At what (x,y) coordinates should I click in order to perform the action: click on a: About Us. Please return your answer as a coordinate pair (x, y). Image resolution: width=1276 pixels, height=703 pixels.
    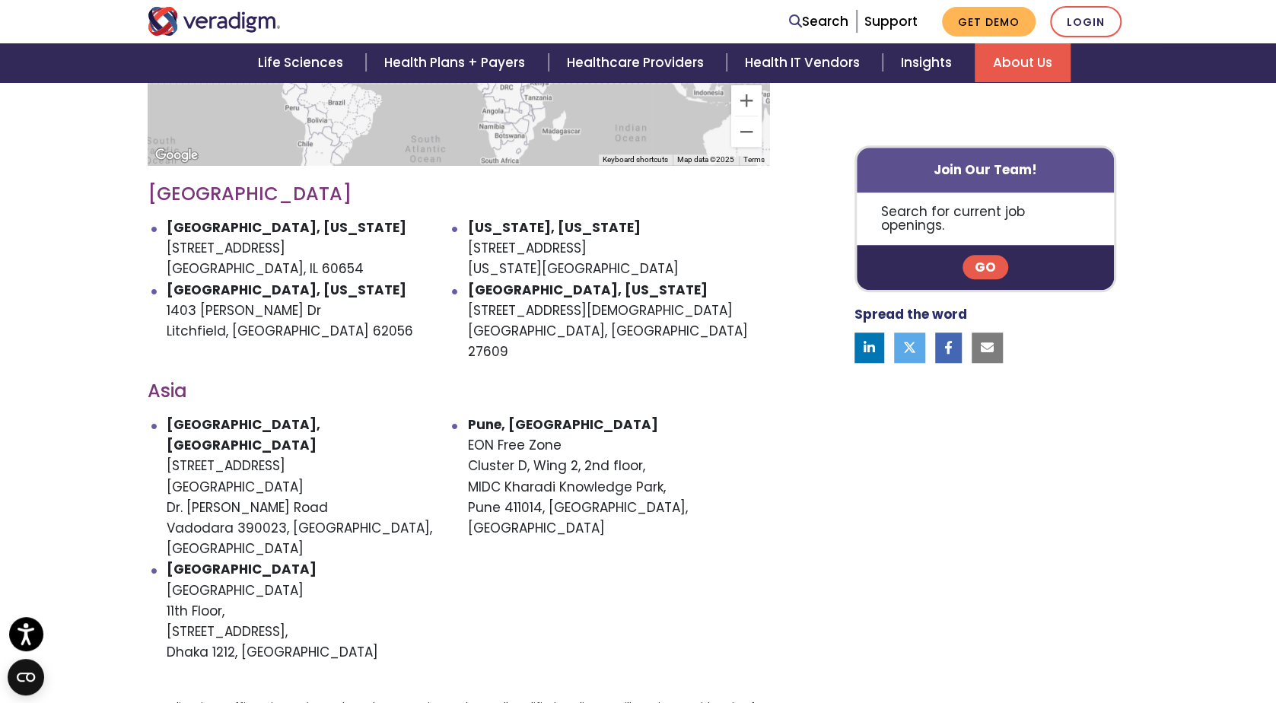
    Looking at the image, I should click on (1022, 62).